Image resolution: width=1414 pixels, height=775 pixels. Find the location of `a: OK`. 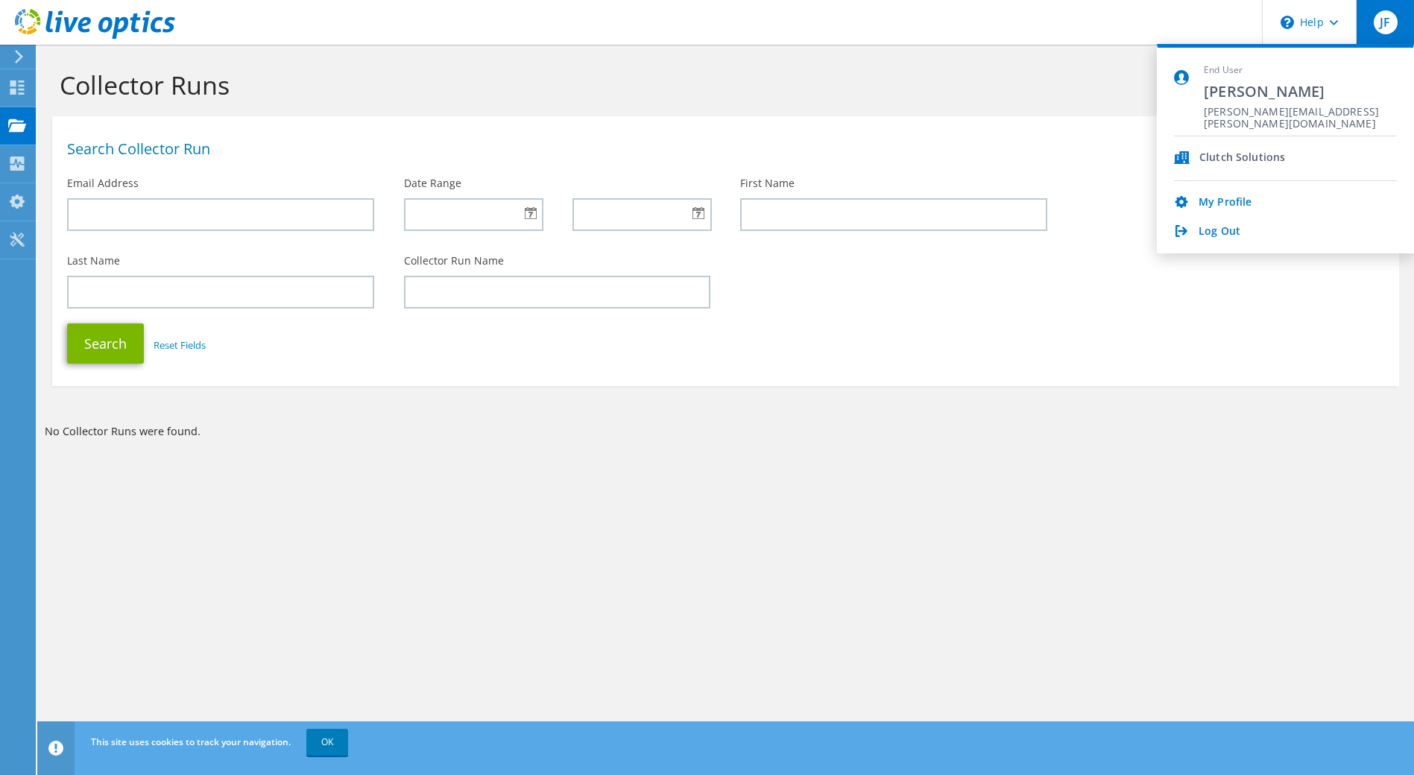

a: OK is located at coordinates (327, 743).